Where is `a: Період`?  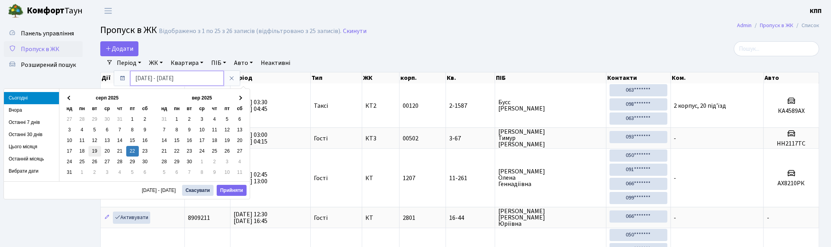 a: Період is located at coordinates (129, 63).